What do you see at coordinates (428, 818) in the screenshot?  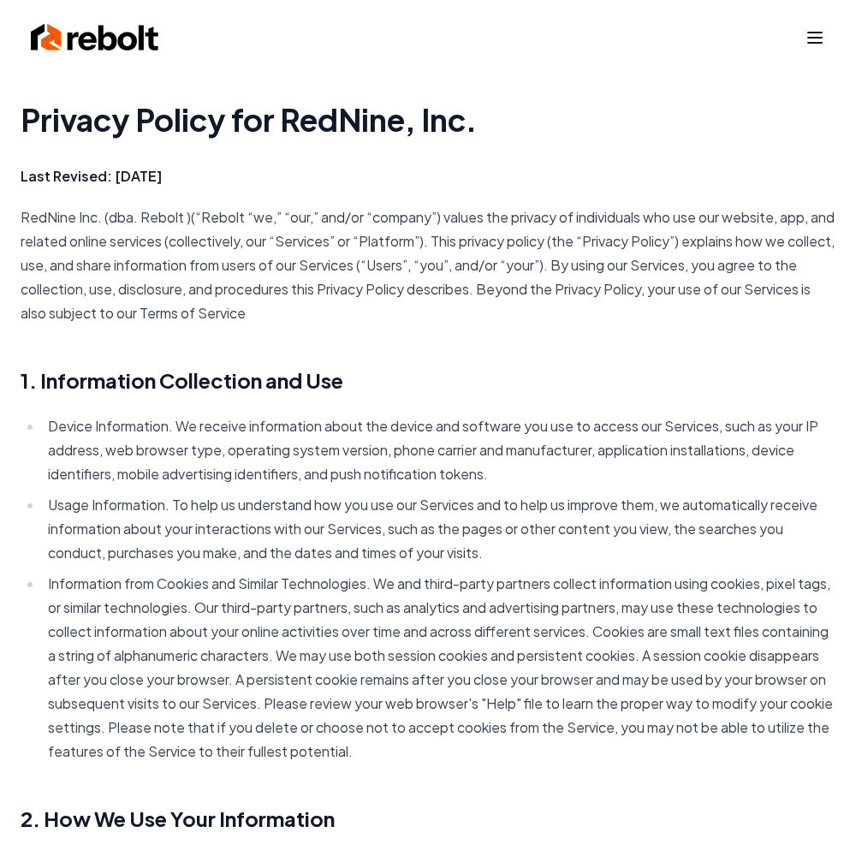 I see `h2: 2. How We Use Your Information` at bounding box center [428, 818].